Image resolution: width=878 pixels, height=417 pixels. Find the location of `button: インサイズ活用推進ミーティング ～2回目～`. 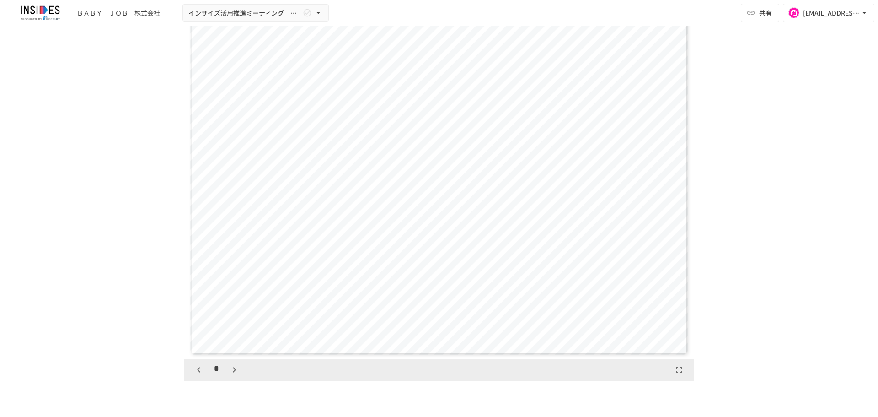

button: インサイズ活用推進ミーティング ～2回目～ is located at coordinates (256, 13).